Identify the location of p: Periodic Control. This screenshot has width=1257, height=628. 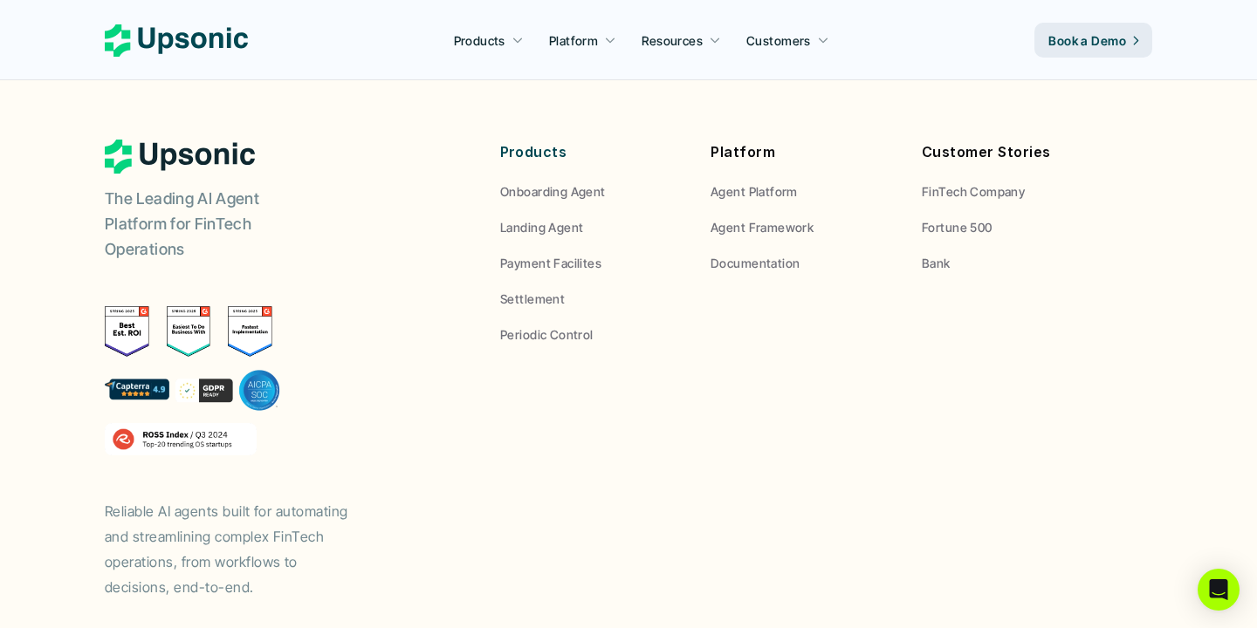
(546, 334).